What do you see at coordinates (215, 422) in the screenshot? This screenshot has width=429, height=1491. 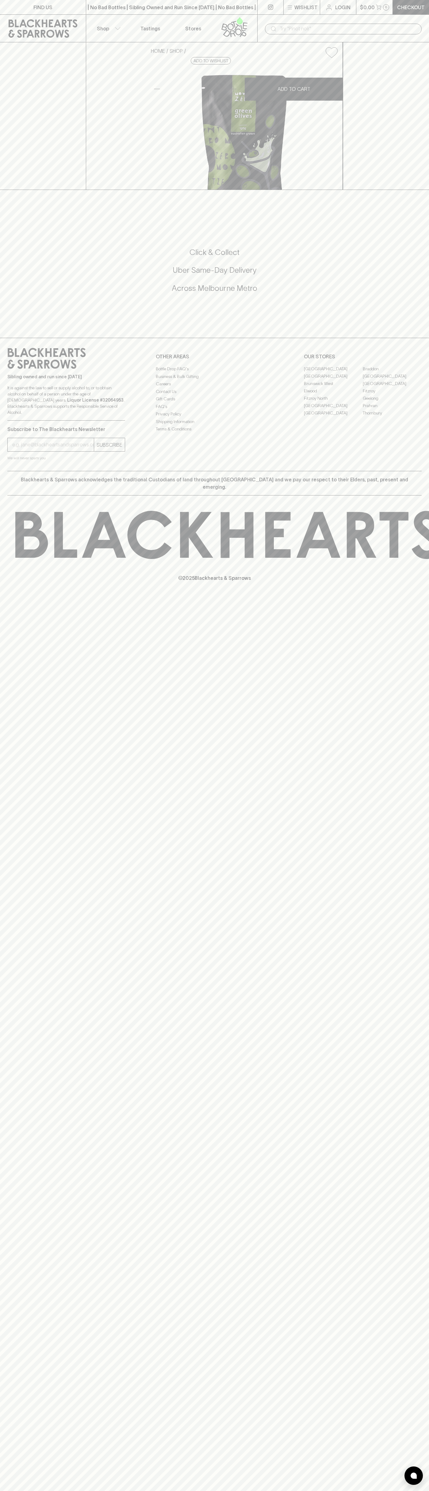 I see `a: Shipping Information` at bounding box center [215, 422].